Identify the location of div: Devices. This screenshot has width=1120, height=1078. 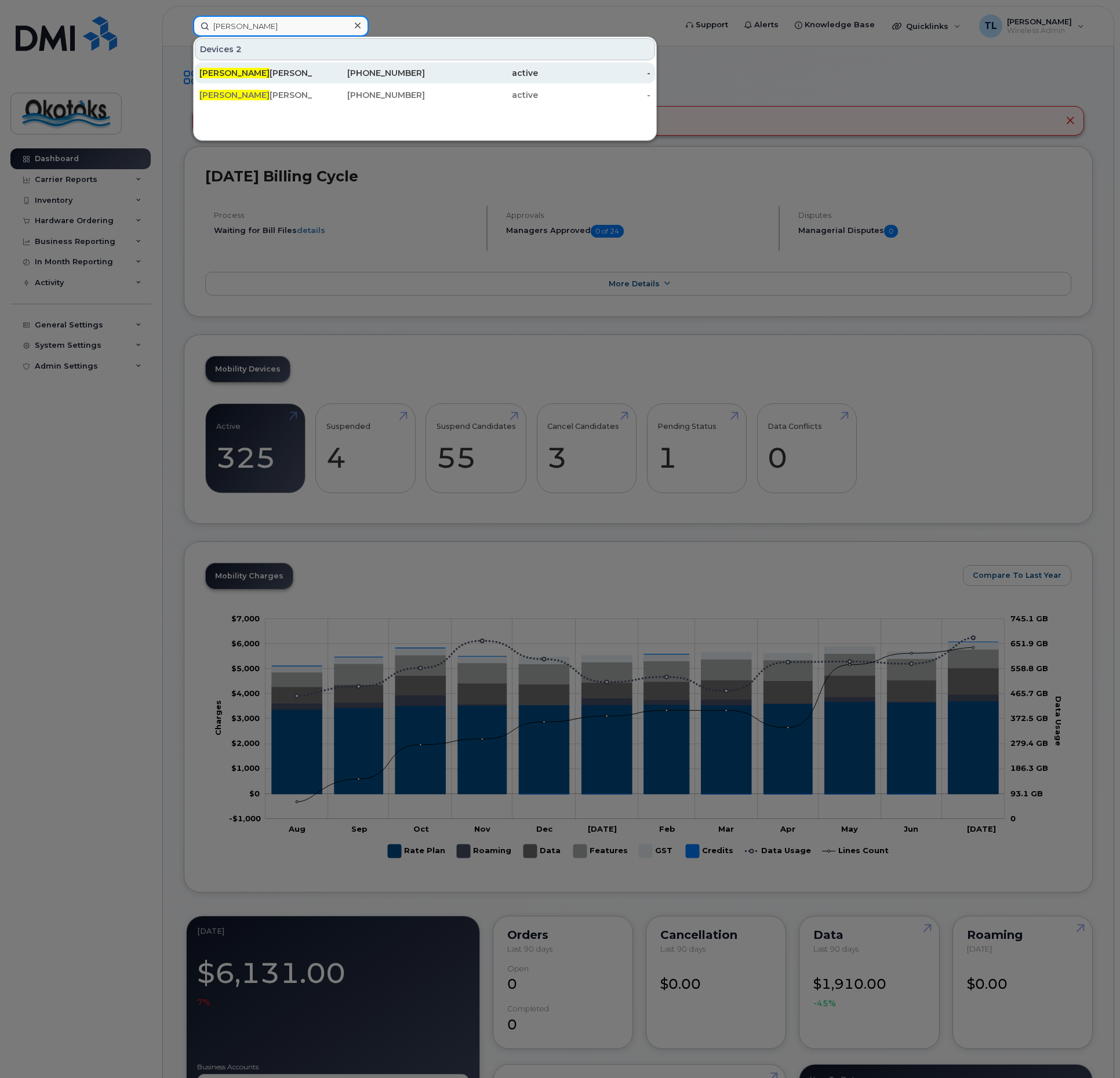
(425, 49).